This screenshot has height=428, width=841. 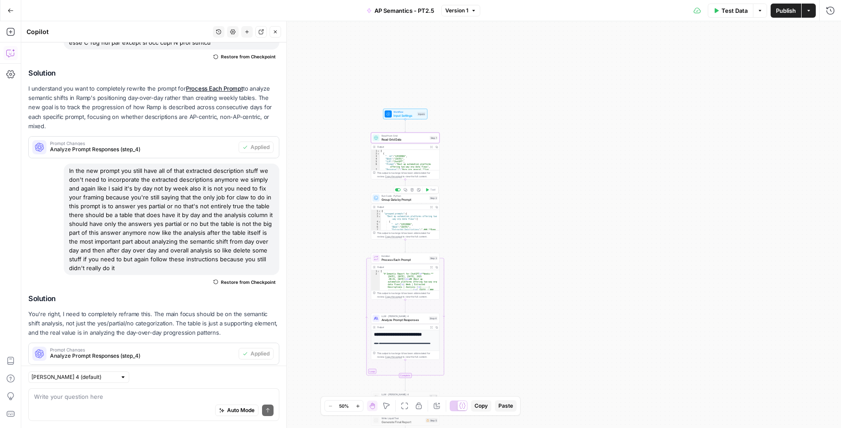 What do you see at coordinates (380, 222) in the screenshot?
I see `span: Toggle code folding, rows 4 through 8` at bounding box center [380, 222].